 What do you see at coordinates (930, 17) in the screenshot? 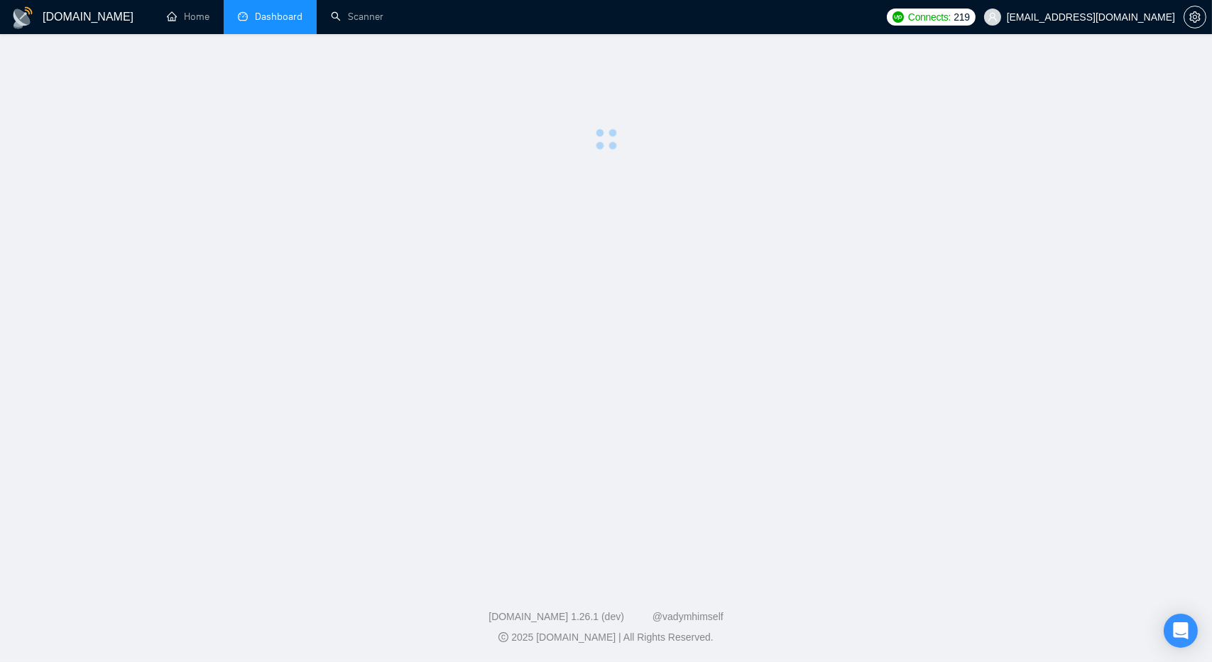
I see `span: Connects:` at bounding box center [930, 17].